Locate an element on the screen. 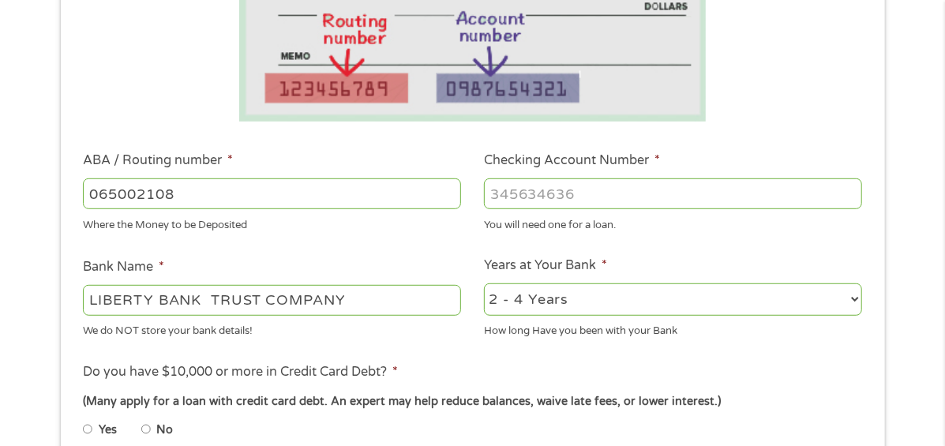 This screenshot has height=446, width=945. div: You will need one for a loan. is located at coordinates (673, 222).